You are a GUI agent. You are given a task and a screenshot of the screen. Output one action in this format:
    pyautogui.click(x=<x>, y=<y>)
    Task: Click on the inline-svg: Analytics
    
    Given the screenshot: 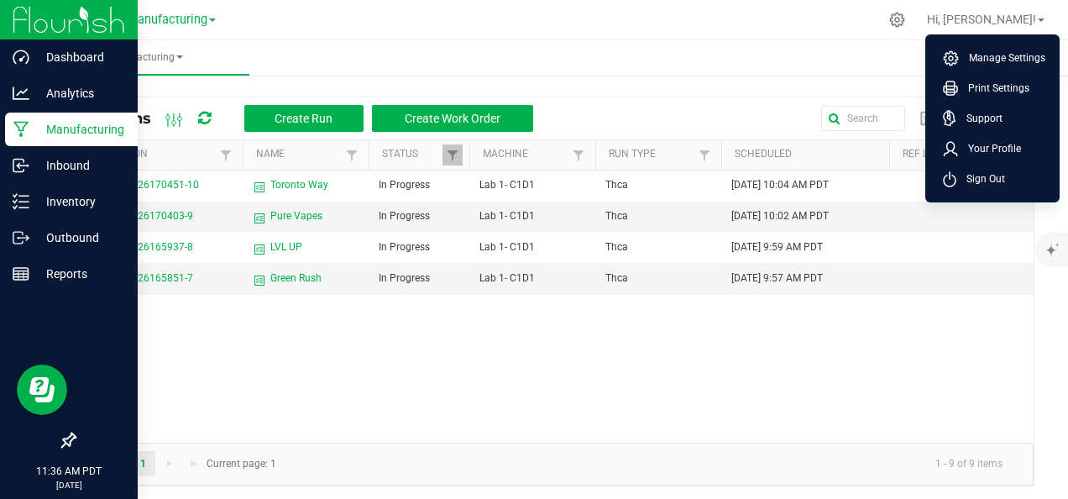 What is the action you would take?
    pyautogui.click(x=21, y=93)
    